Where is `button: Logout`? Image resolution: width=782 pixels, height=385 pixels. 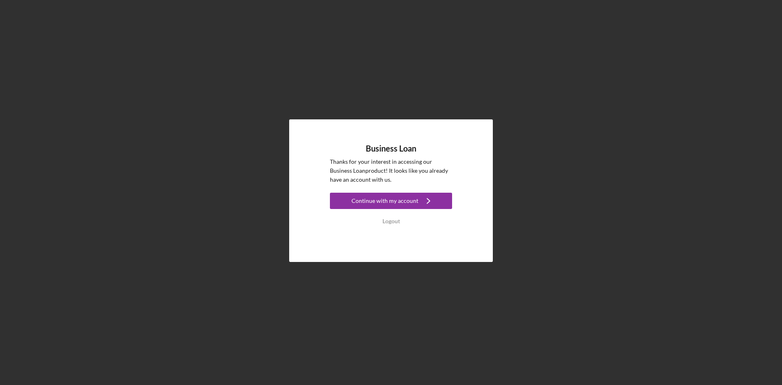 button: Logout is located at coordinates (391, 221).